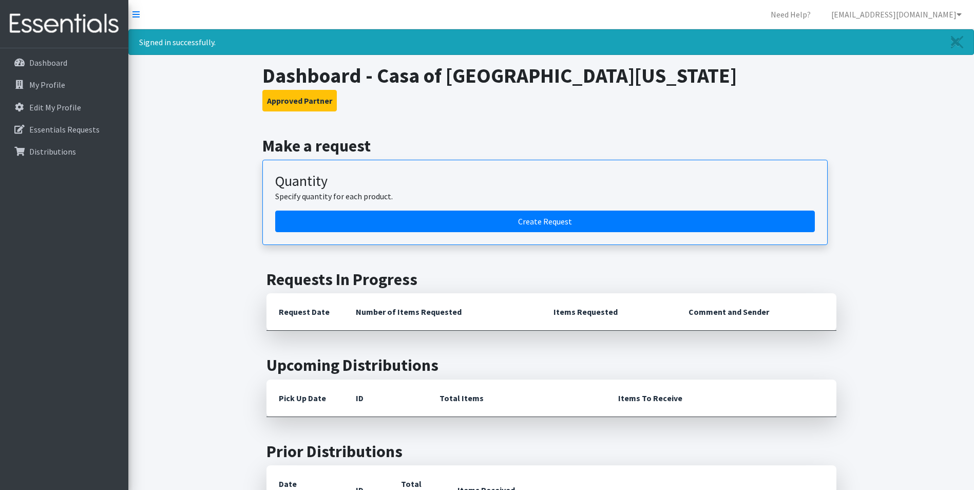 The height and width of the screenshot is (490, 974). Describe the element at coordinates (48, 63) in the screenshot. I see `p: Dashboard` at that location.